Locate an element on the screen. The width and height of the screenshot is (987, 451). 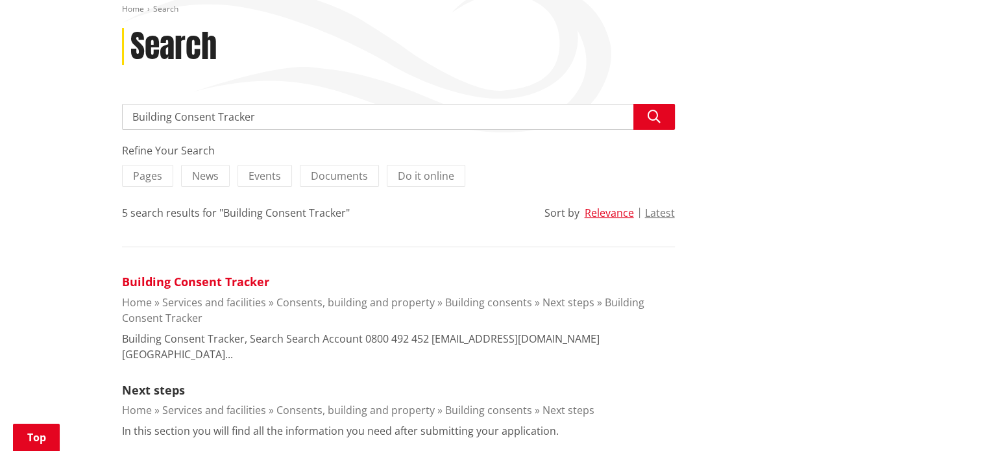
a: Top is located at coordinates (36, 438).